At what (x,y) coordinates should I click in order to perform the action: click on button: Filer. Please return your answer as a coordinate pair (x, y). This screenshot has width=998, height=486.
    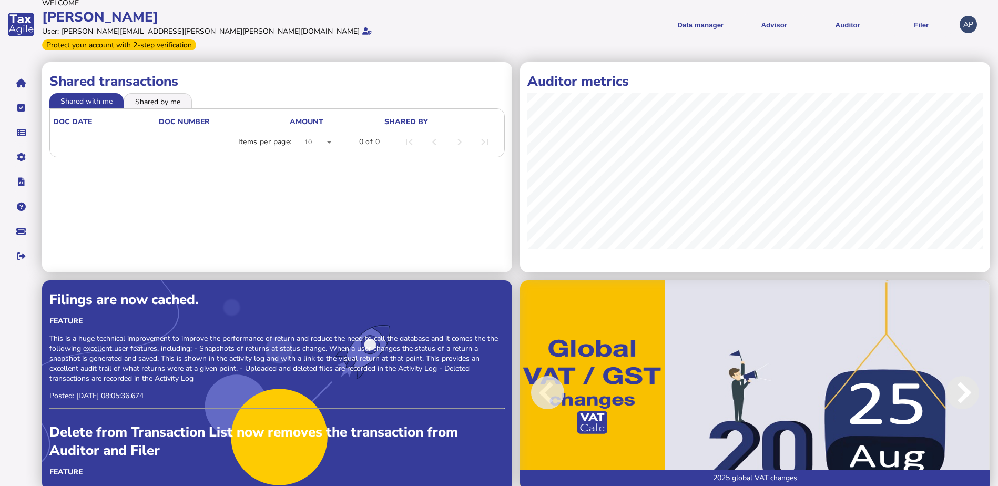
    Looking at the image, I should click on (921, 24).